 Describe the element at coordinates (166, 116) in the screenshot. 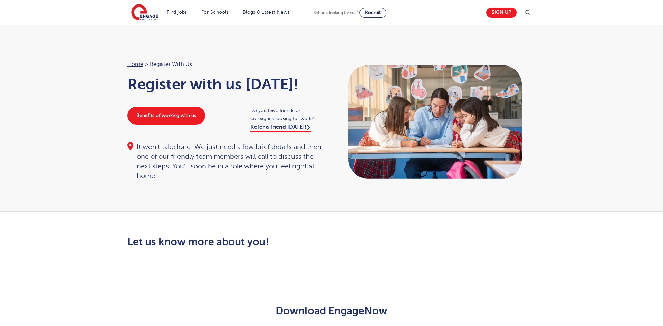

I see `a: Benefits of working with us` at that location.